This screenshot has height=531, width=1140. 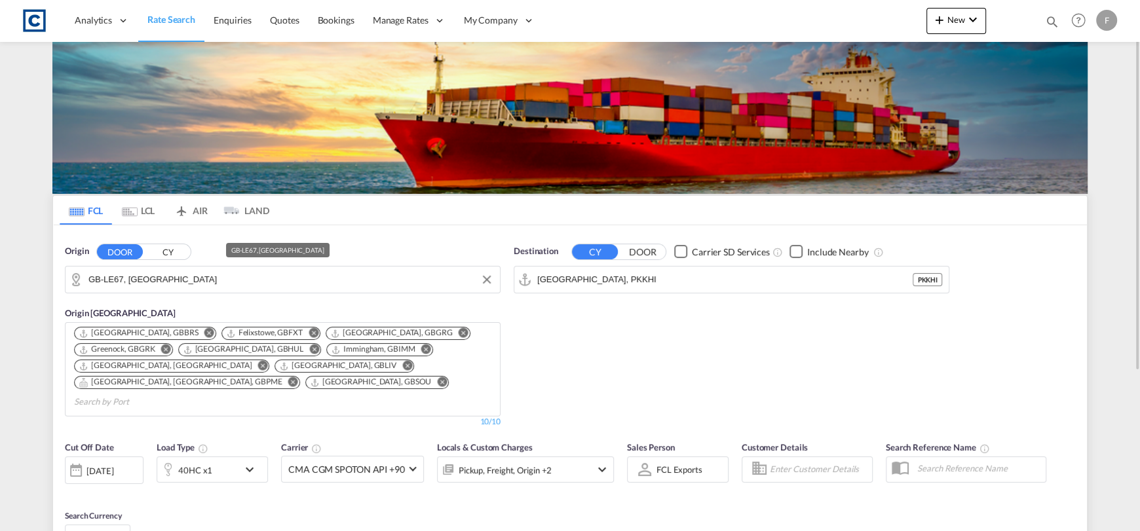 What do you see at coordinates (490, 422) in the screenshot?
I see `div: 10/10` at bounding box center [490, 422].